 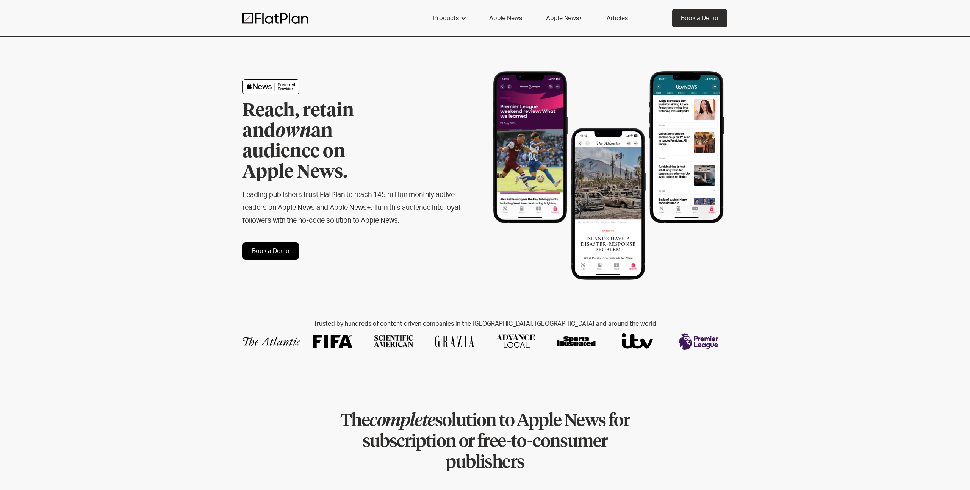 I want to click on em: own, so click(x=293, y=131).